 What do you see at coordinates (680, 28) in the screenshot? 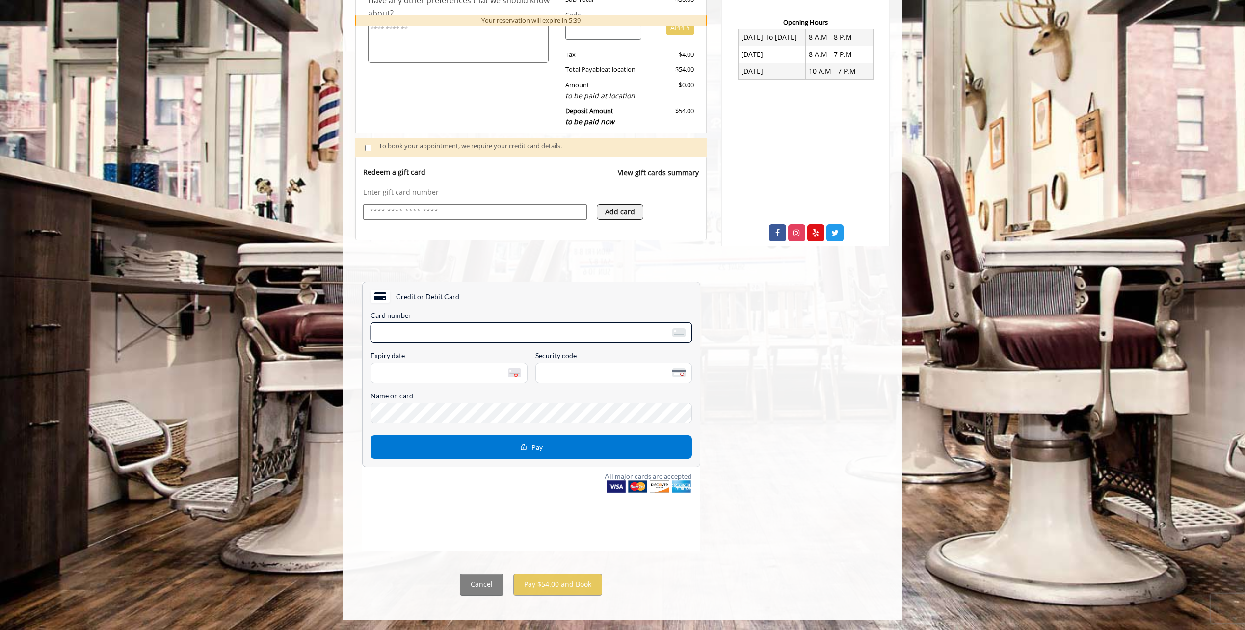
I see `button: APPLY` at bounding box center [680, 28].